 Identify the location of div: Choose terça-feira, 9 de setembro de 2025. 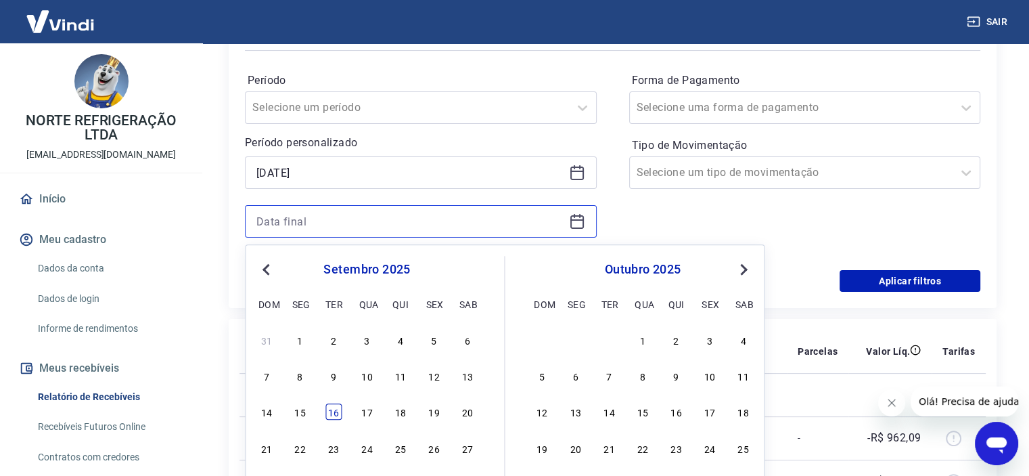
(334, 376).